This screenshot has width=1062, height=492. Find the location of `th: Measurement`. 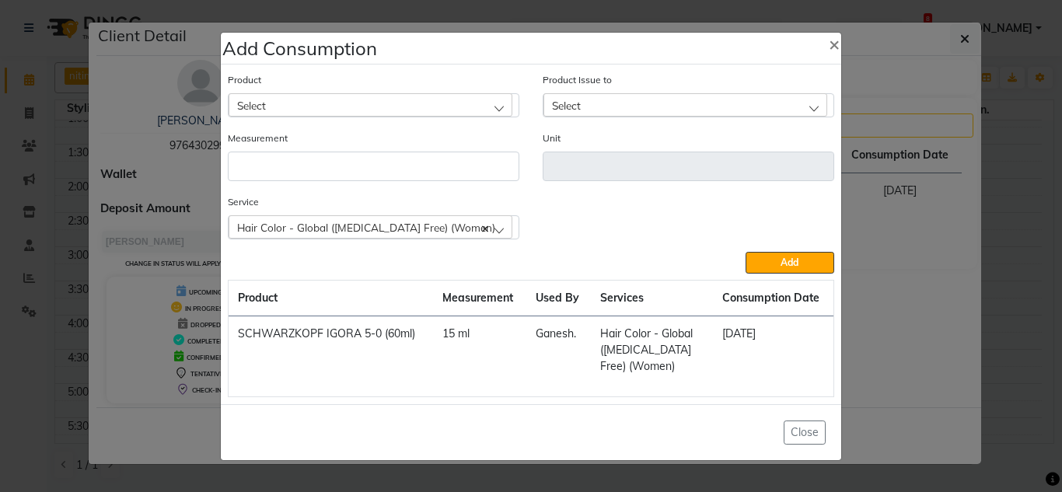

th: Measurement is located at coordinates (480, 299).